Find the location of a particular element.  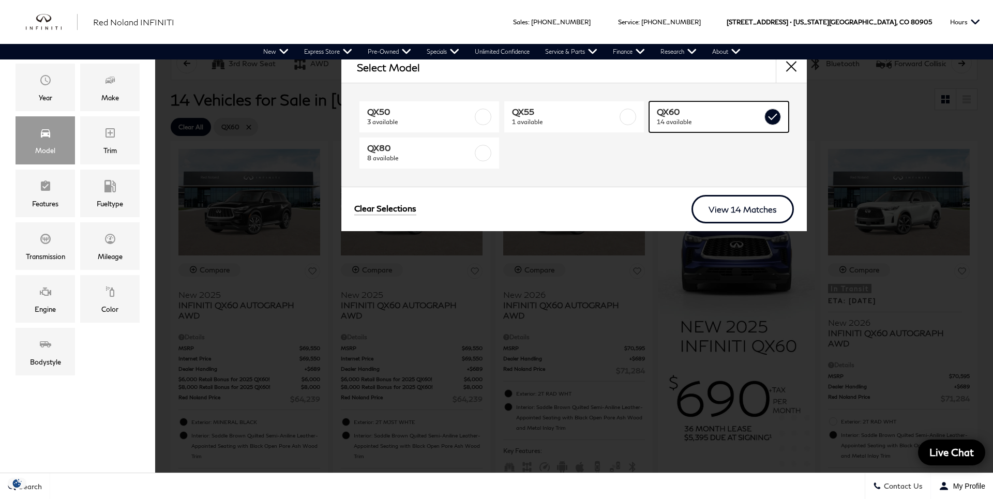

a: Unlimited Confidence is located at coordinates (502, 52).